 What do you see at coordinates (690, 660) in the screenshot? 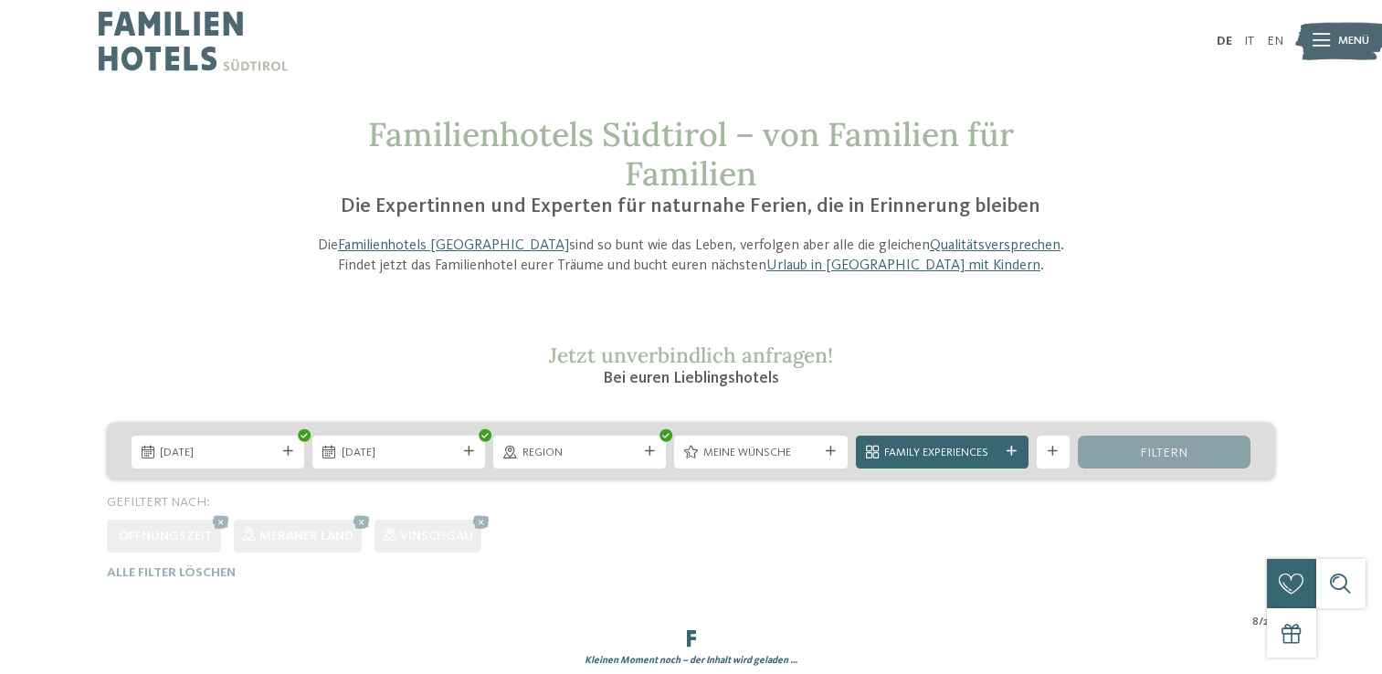
I see `div: Kleinen Moment noch – der Inhalt wird geladen …` at bounding box center [690, 660].